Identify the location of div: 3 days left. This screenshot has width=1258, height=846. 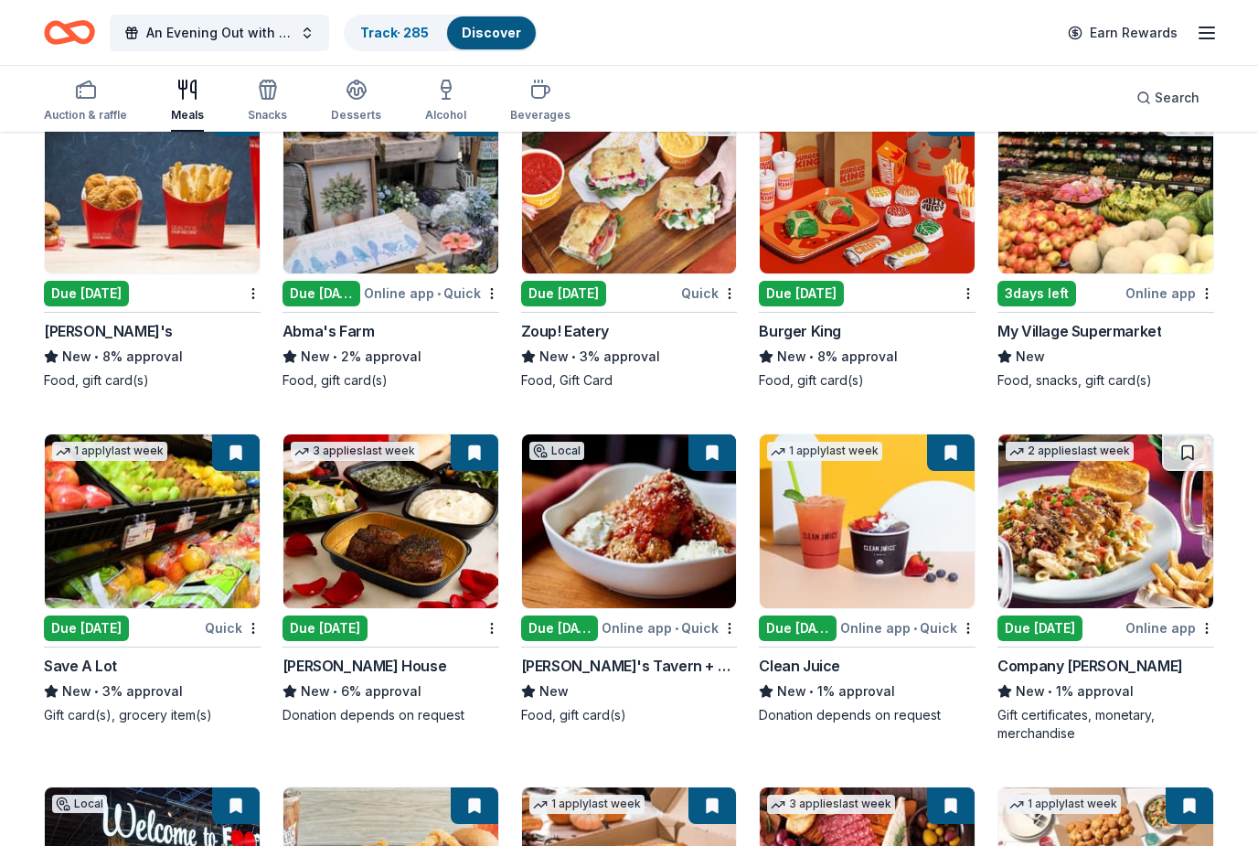
(1037, 293).